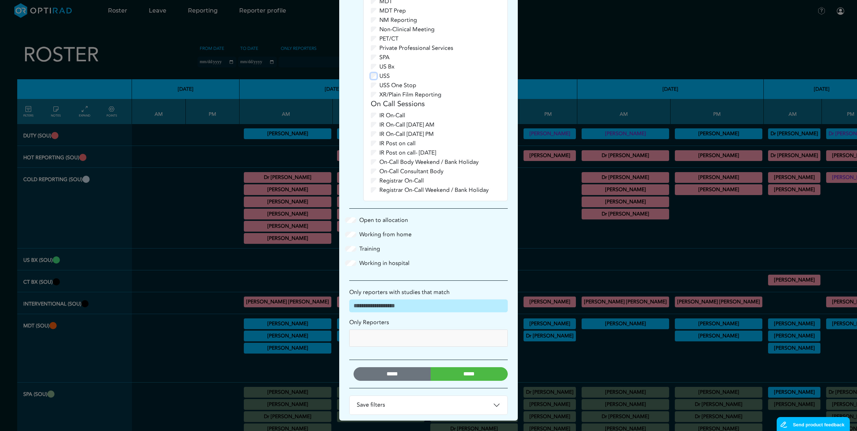  What do you see at coordinates (400, 292) in the screenshot?
I see `label: Only reporters with studies that match` at bounding box center [400, 292].